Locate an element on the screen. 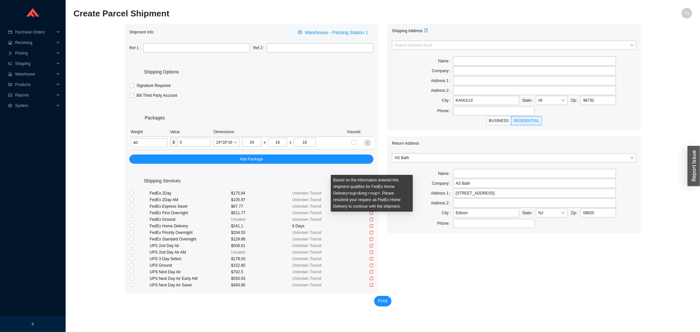  div: FedEx Ground is located at coordinates (190, 219).